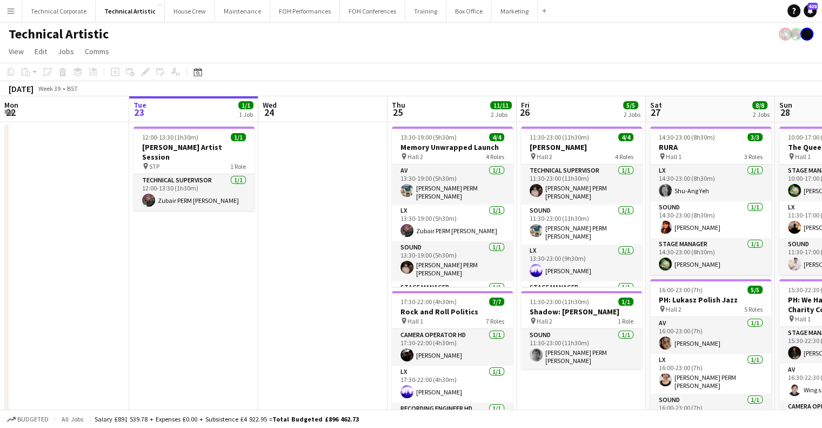  What do you see at coordinates (452, 299) in the screenshot?
I see `app-card-role: Stage Manager1/1` at bounding box center [452, 299].